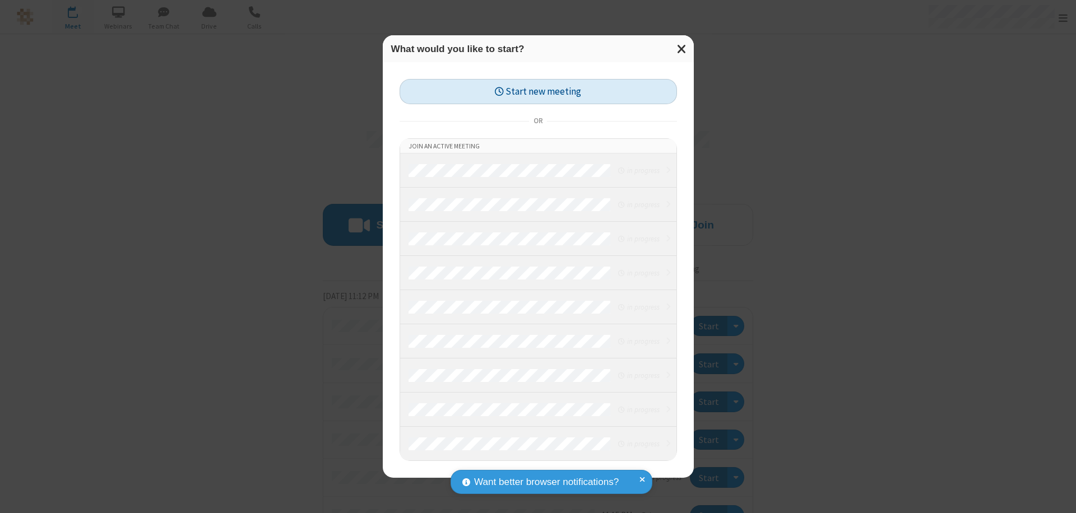 This screenshot has height=513, width=1076. What do you see at coordinates (538, 91) in the screenshot?
I see `button: Start new meeting` at bounding box center [538, 91].